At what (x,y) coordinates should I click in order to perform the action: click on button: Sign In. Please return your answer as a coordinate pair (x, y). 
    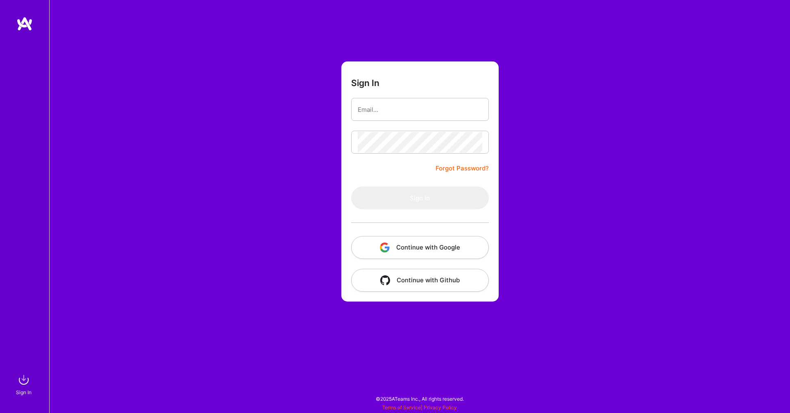
    Looking at the image, I should click on (420, 198).